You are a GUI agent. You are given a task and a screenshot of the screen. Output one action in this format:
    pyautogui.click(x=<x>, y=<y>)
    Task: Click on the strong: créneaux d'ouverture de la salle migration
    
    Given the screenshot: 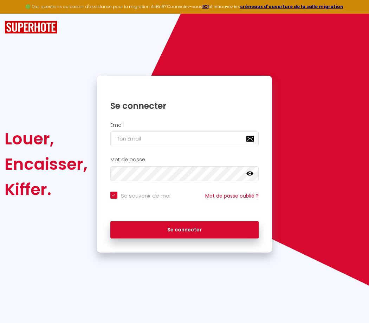 What is the action you would take?
    pyautogui.click(x=292, y=6)
    